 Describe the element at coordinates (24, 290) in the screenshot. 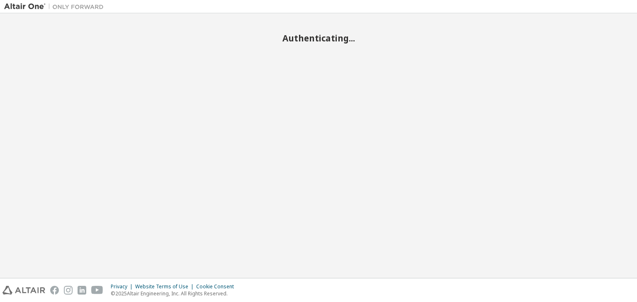

I see `img: altair_logo.svg` at that location.